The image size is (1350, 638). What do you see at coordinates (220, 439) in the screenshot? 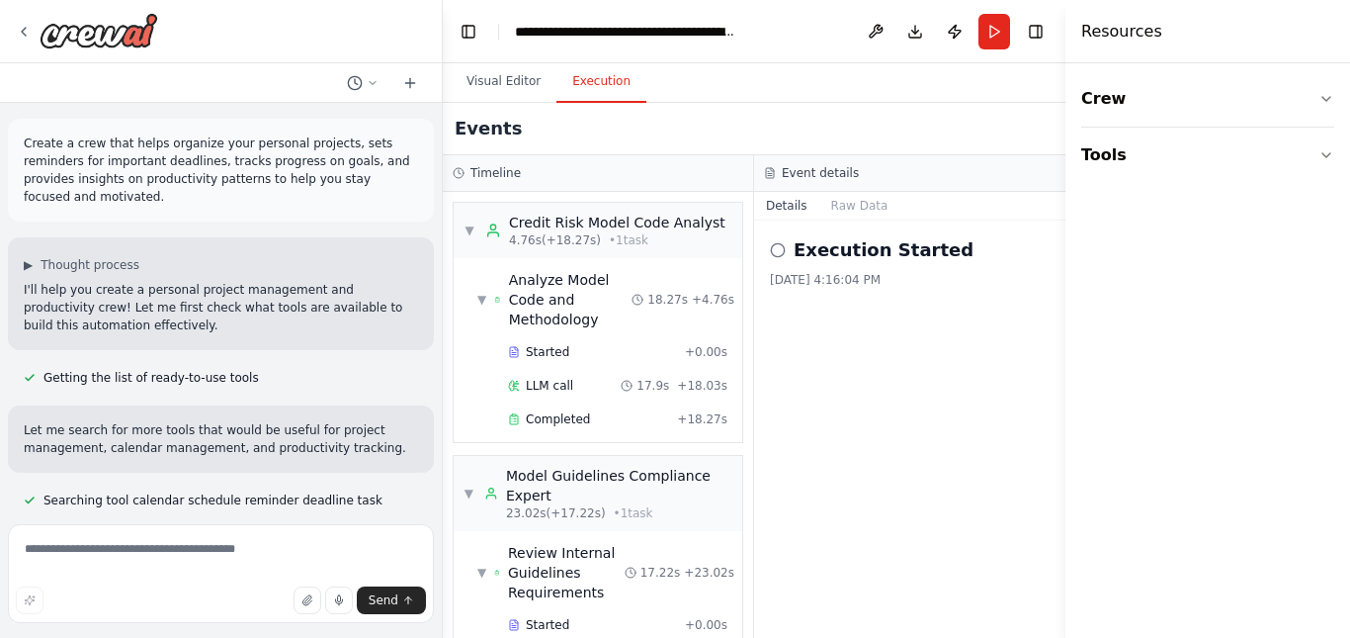
I see `p: Let me search for more tools that would be useful for project management, calendar management, an...` at bounding box center [220, 439].